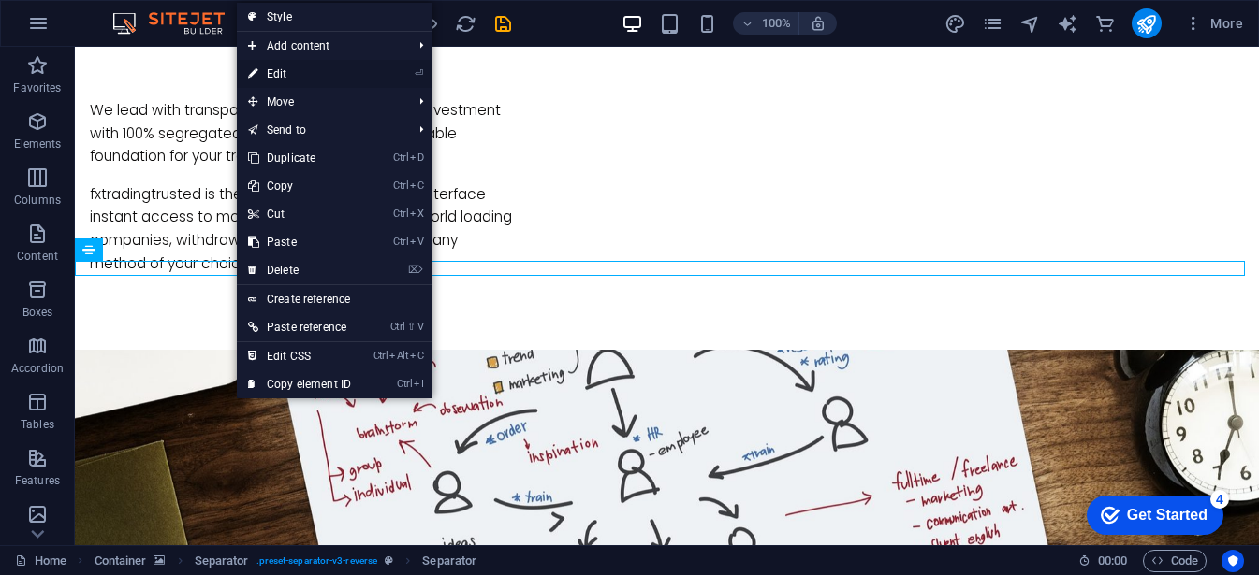 This screenshot has width=1259, height=575. Describe the element at coordinates (502, 23) in the screenshot. I see `i: Save (Ctrl+S)` at that location.